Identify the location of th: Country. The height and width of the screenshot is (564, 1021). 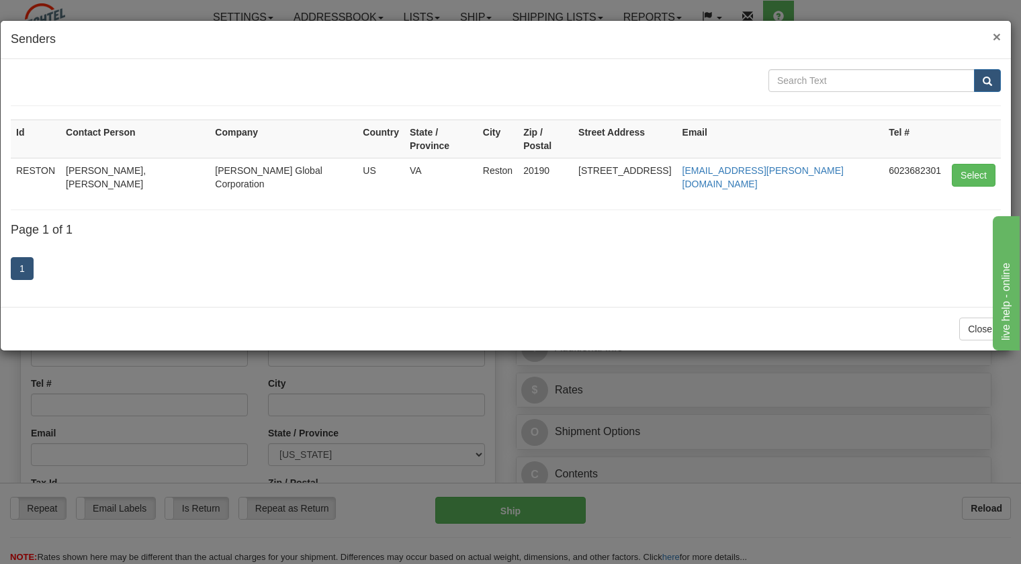
(381, 138).